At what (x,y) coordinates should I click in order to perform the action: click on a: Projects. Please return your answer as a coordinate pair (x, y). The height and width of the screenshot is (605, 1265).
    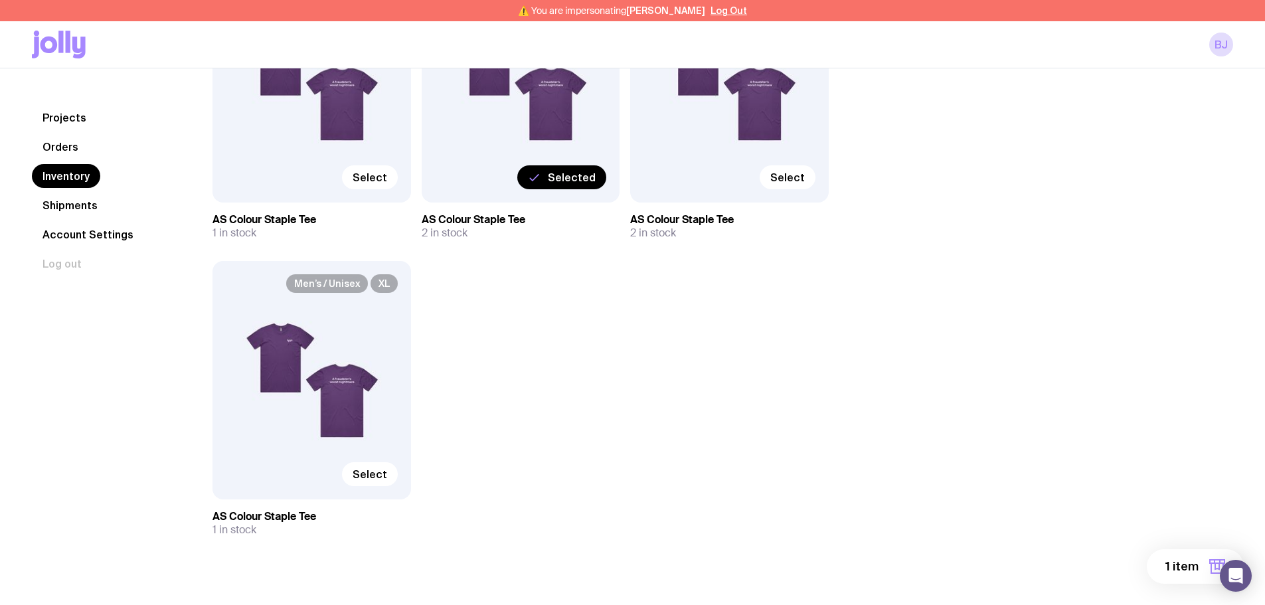
    Looking at the image, I should click on (64, 117).